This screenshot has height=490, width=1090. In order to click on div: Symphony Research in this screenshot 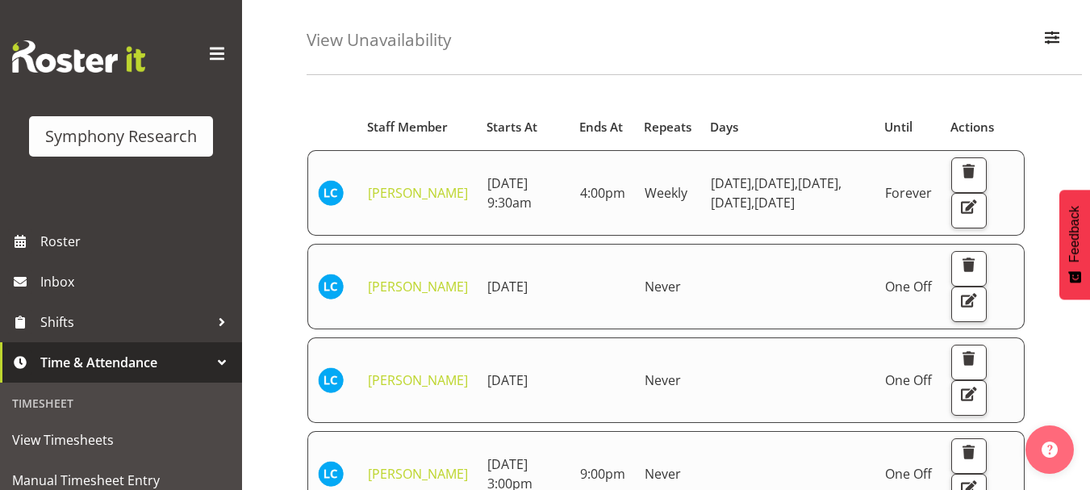, I will do `click(121, 136)`.